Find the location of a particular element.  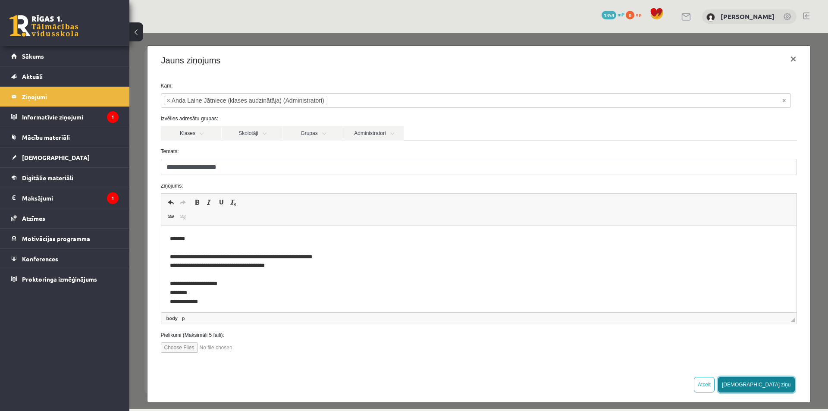

a: Redo (Ctrl+Y) is located at coordinates (53, 169).